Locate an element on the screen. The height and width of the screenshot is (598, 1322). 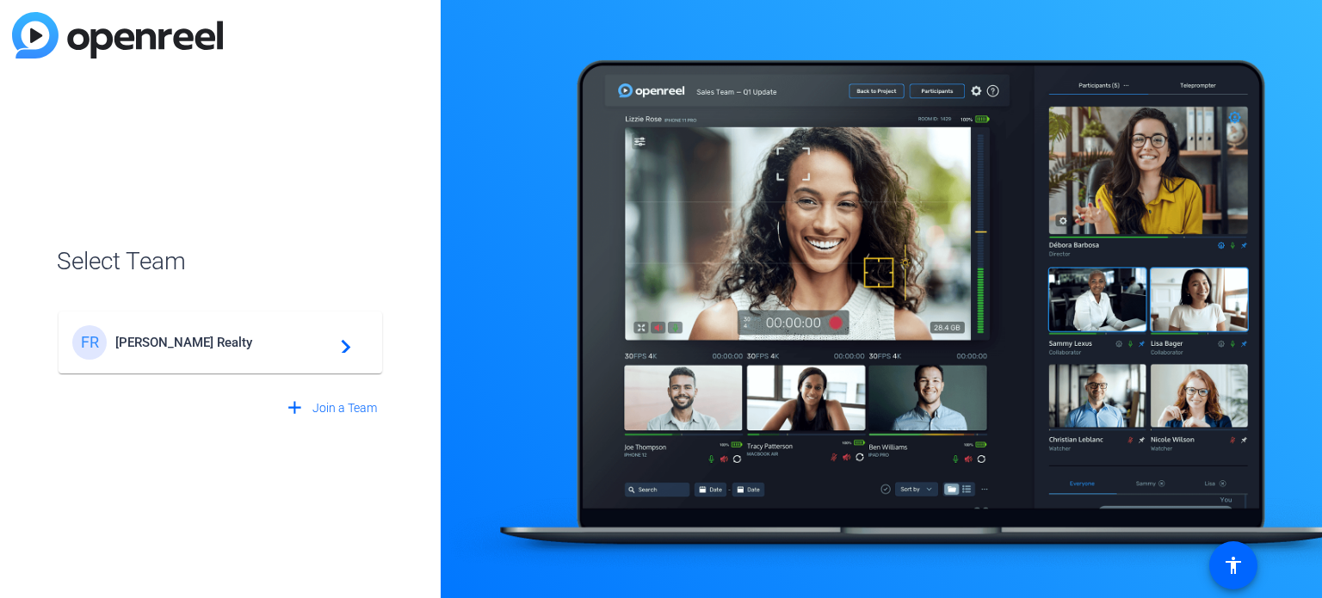
mat-icon: navigate_next is located at coordinates (341, 342).